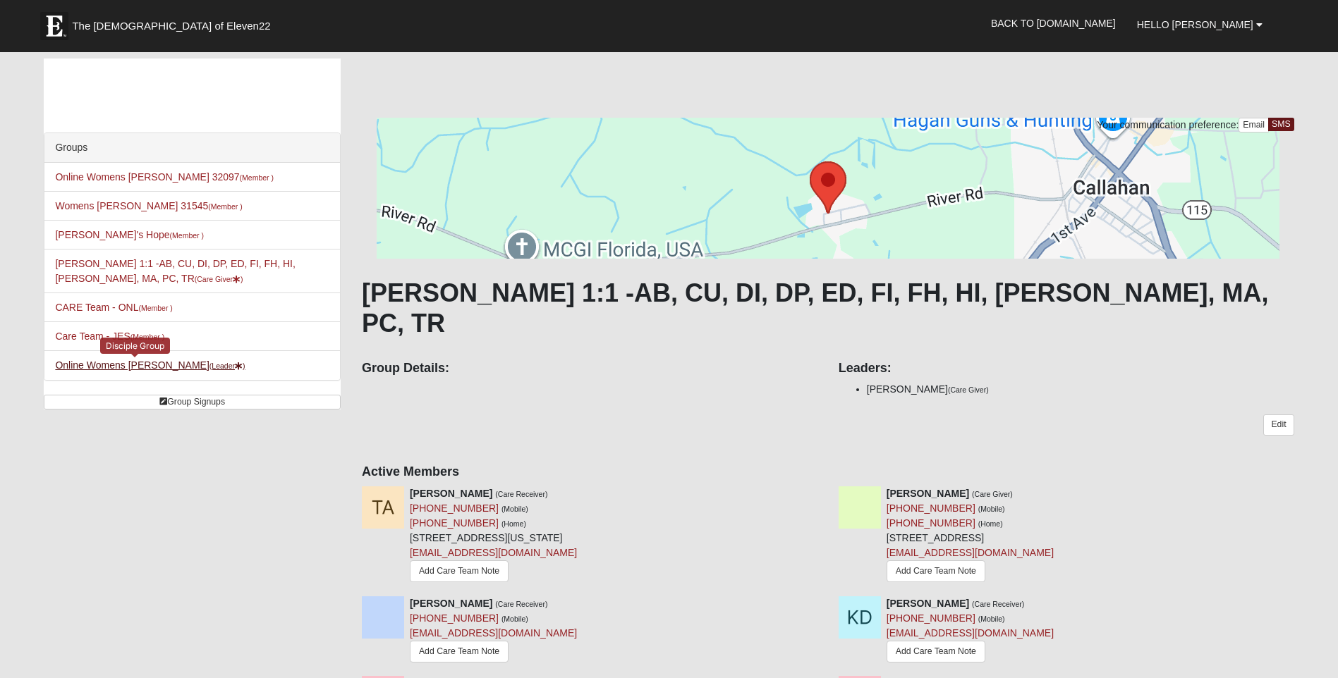  What do you see at coordinates (227, 366) in the screenshot?
I see `small: (Leader )` at bounding box center [227, 366].